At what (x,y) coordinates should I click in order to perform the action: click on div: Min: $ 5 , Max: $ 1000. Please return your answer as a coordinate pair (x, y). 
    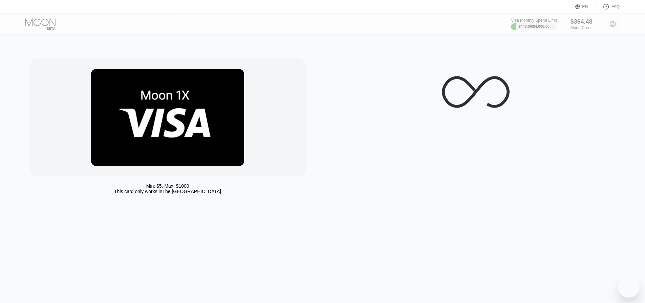
    Looking at the image, I should click on (167, 186).